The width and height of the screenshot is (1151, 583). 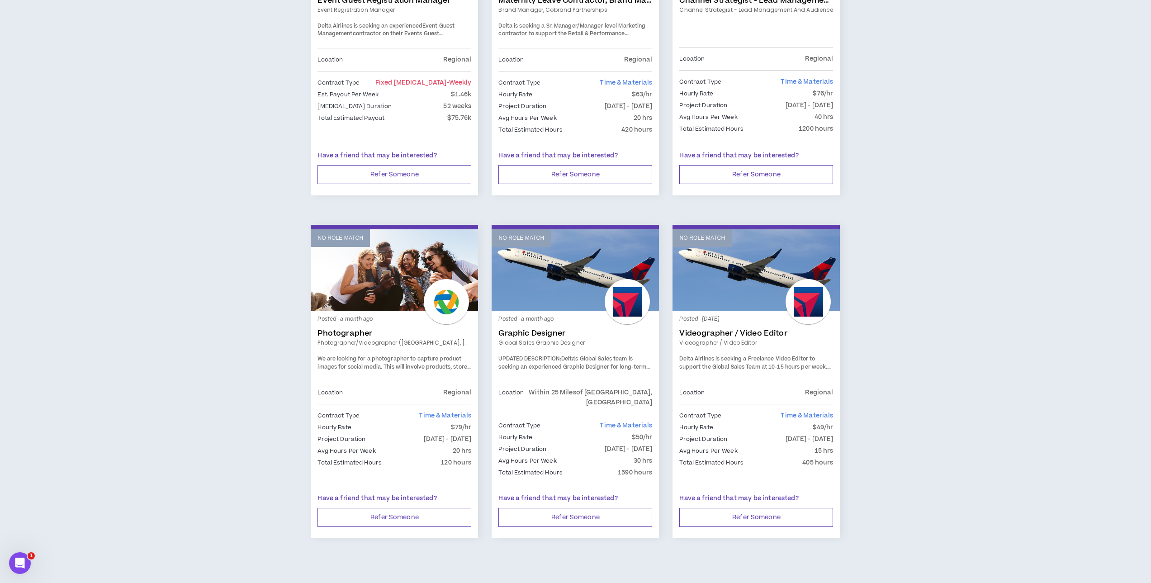 I want to click on p: 420 hours, so click(x=637, y=130).